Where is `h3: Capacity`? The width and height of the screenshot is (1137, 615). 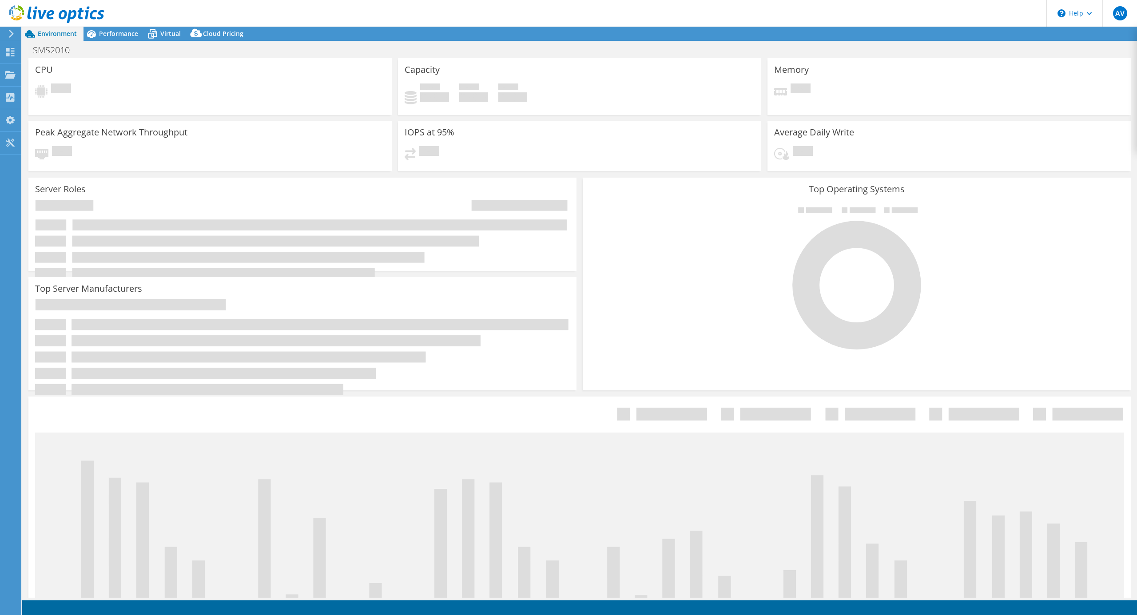 h3: Capacity is located at coordinates (422, 70).